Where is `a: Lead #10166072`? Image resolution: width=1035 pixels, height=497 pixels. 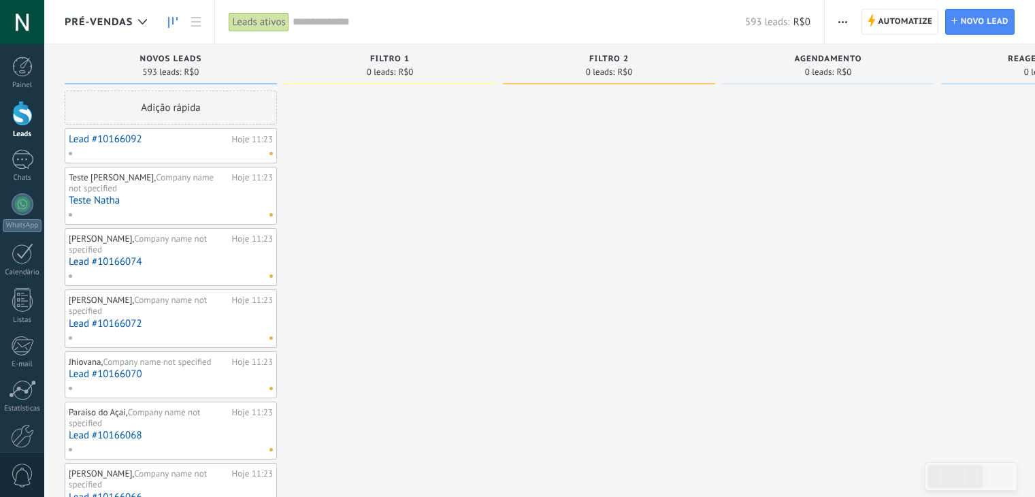 a: Lead #10166072 is located at coordinates (171, 323).